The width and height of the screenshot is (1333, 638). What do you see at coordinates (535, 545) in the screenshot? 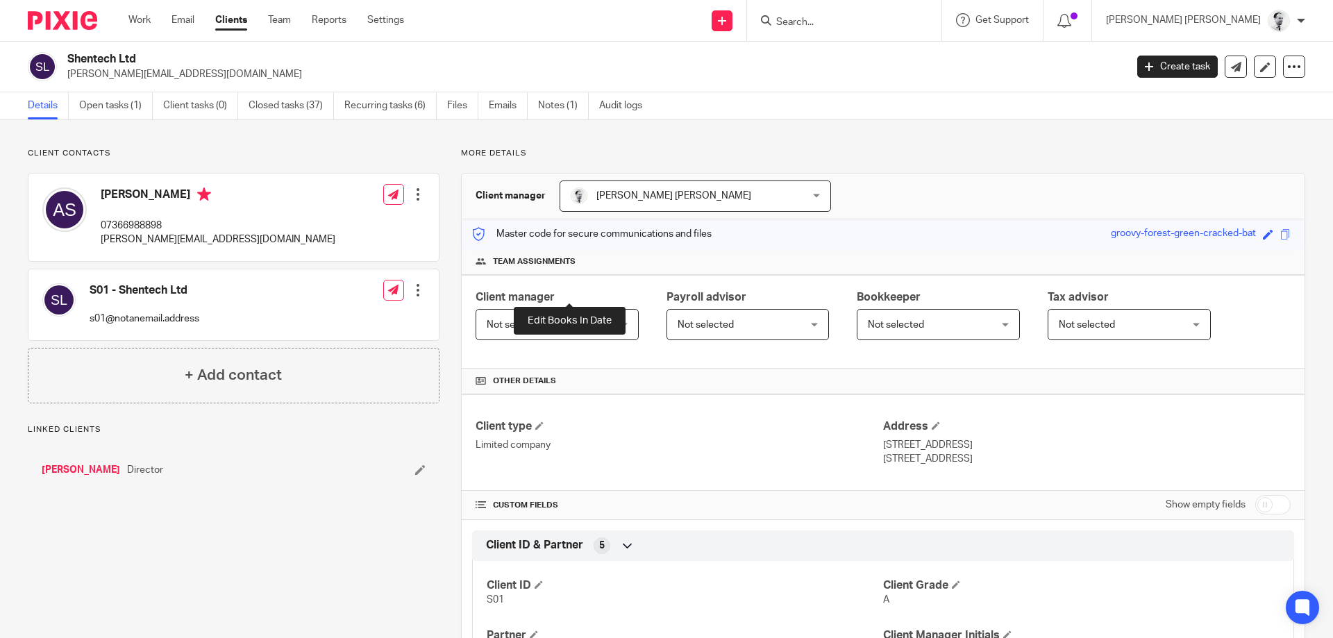
I see `span: Client ID & Partner` at bounding box center [535, 545].